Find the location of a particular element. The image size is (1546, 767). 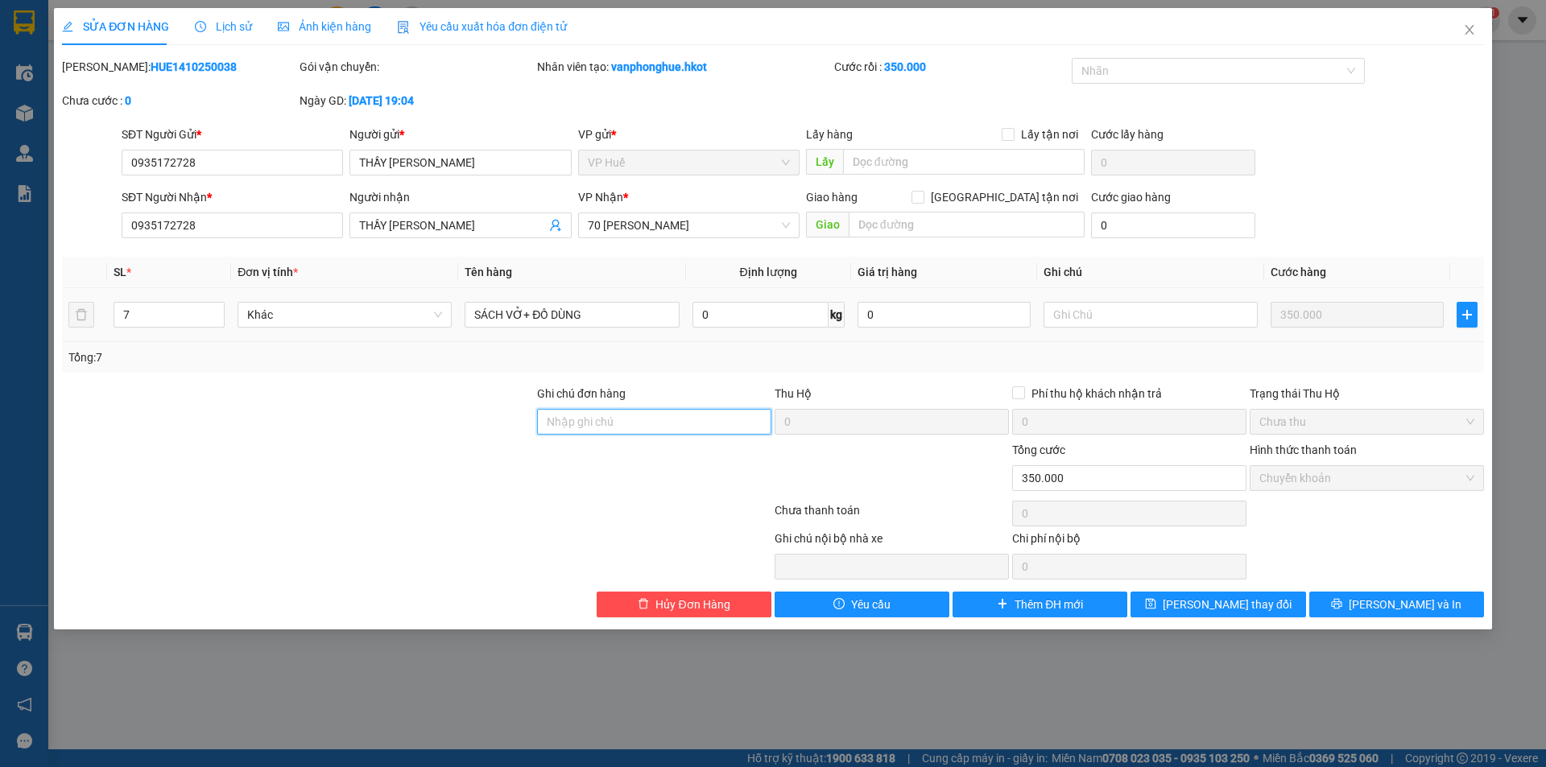

input: Cước lấy hàng is located at coordinates (1173, 163).